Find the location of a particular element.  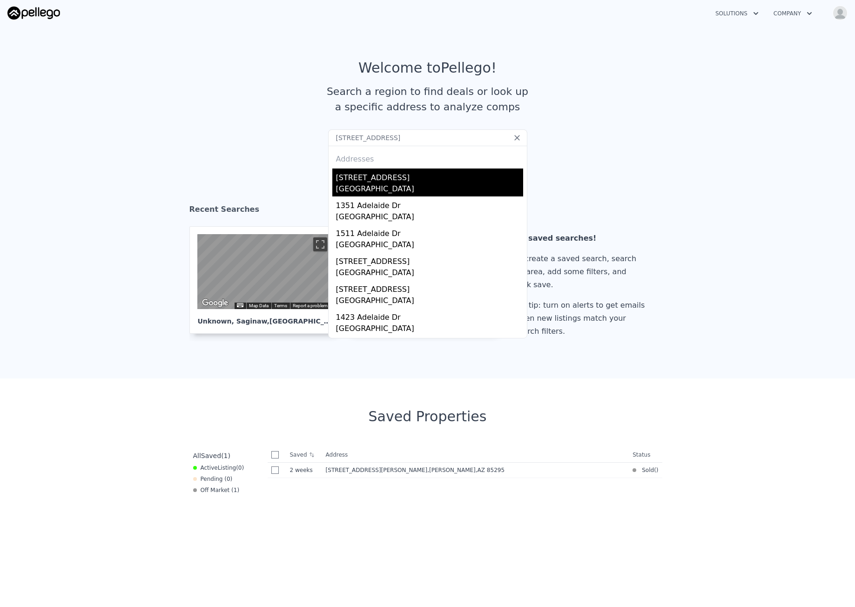

div: 1511 Adelaide Dr is located at coordinates (430, 232).